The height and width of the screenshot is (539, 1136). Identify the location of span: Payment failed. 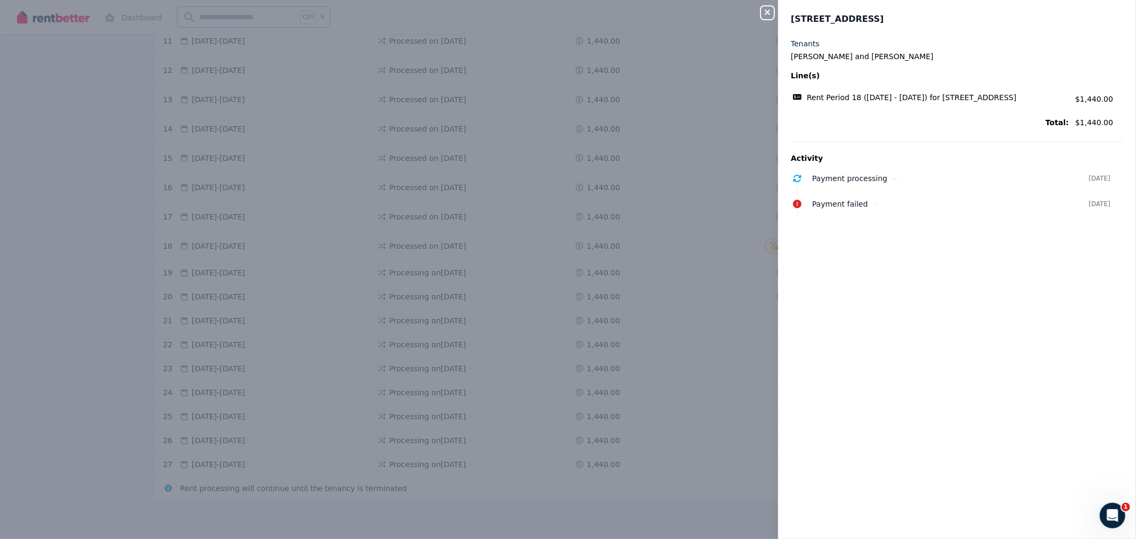
(840, 204).